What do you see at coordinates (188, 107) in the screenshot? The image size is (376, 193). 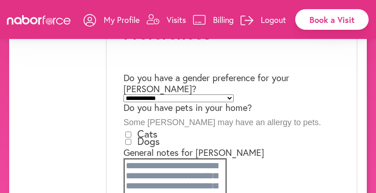 I see `label: Do you have pets in your home?` at bounding box center [188, 107].